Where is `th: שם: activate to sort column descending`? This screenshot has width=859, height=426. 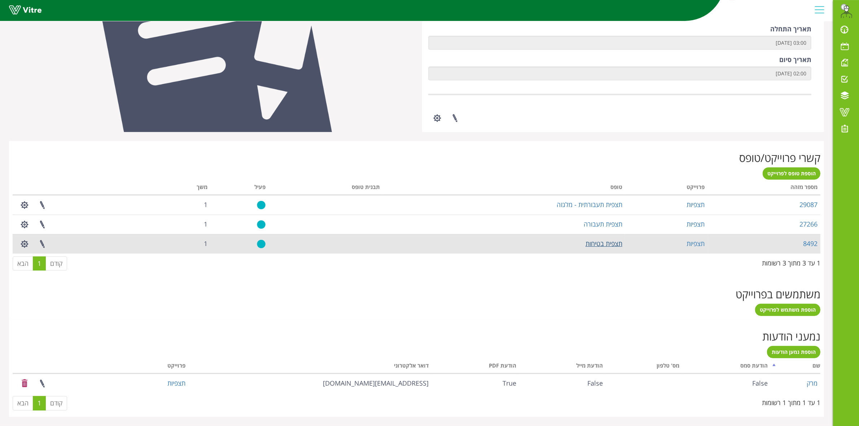
th: שם: activate to sort column descending is located at coordinates (795, 367).